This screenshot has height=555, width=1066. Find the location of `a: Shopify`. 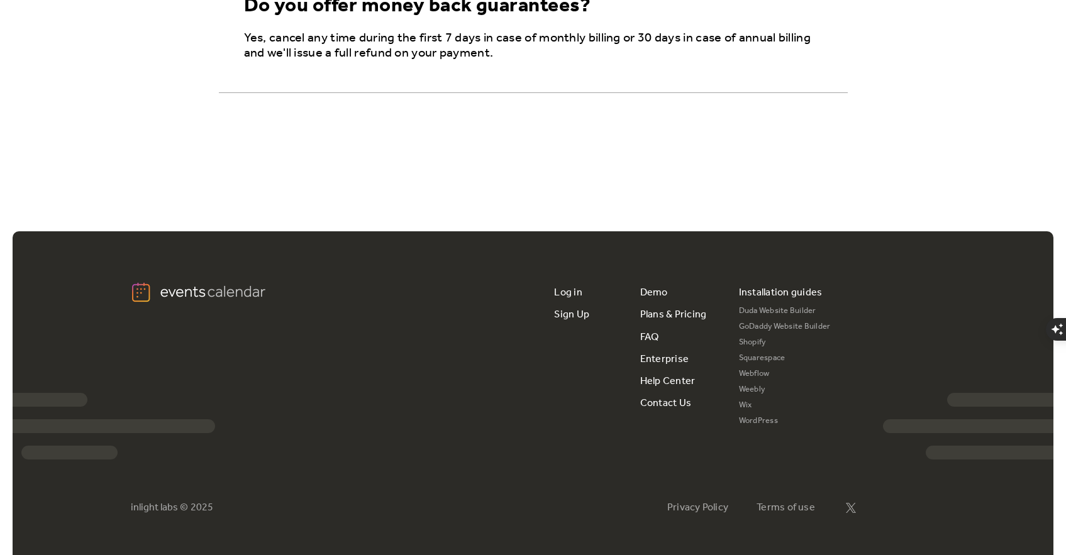

a: Shopify is located at coordinates (785, 343).